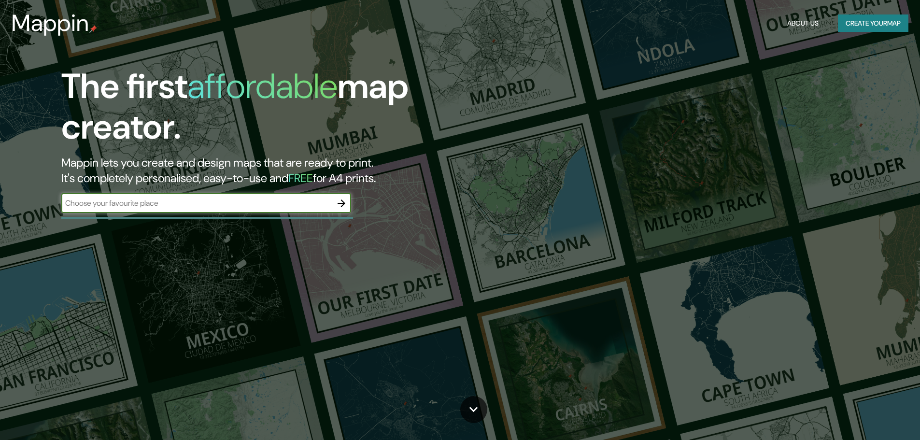 Image resolution: width=920 pixels, height=440 pixels. Describe the element at coordinates (93, 29) in the screenshot. I see `img: mappin-pin` at that location.